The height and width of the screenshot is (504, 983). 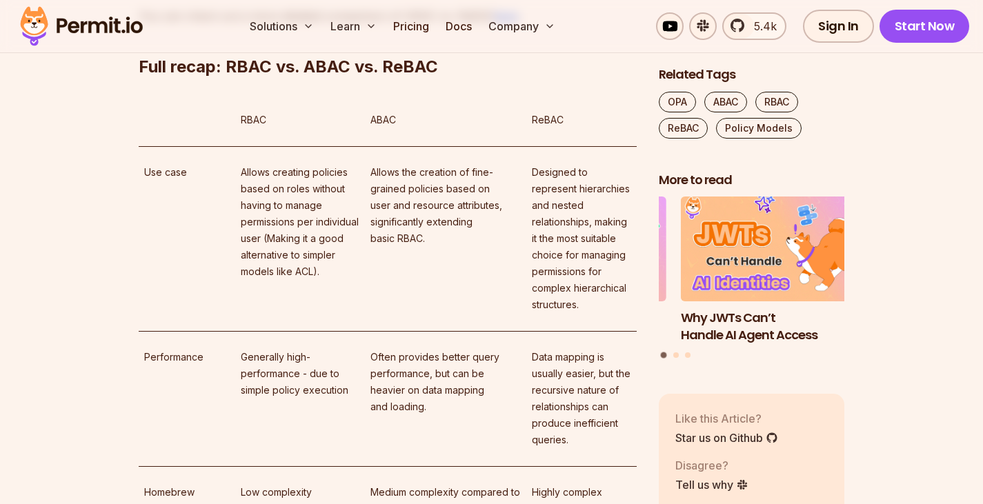 I want to click on p: Generally high-performance - due to simple policy execution, so click(x=300, y=374).